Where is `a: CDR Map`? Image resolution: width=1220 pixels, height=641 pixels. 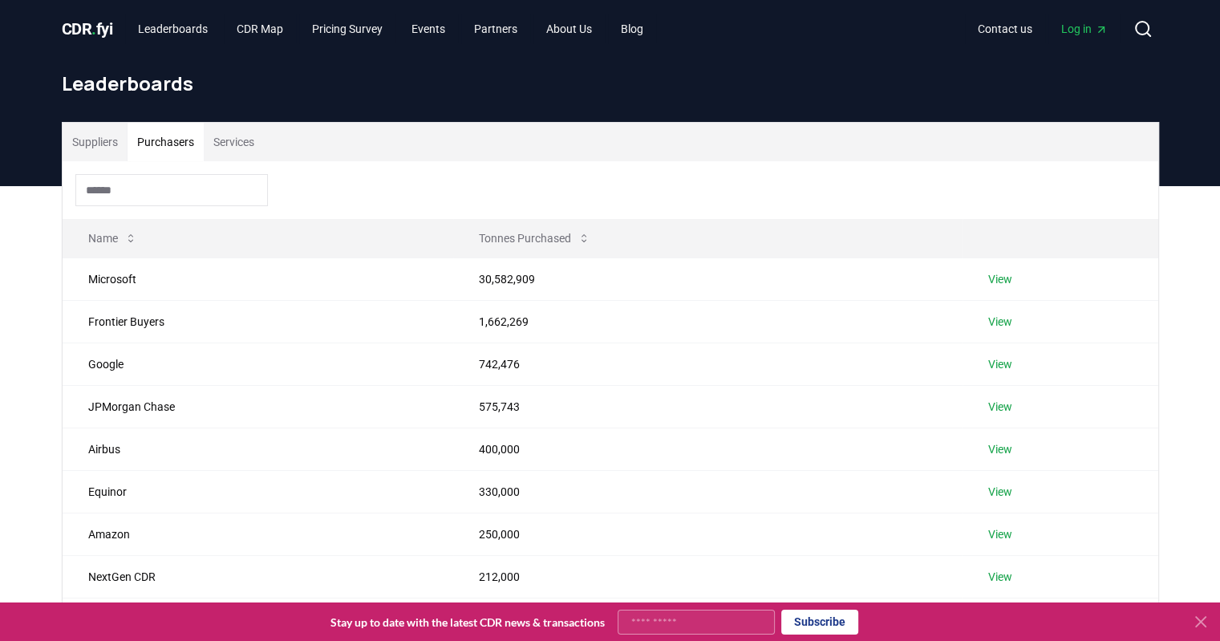 a: CDR Map is located at coordinates (260, 29).